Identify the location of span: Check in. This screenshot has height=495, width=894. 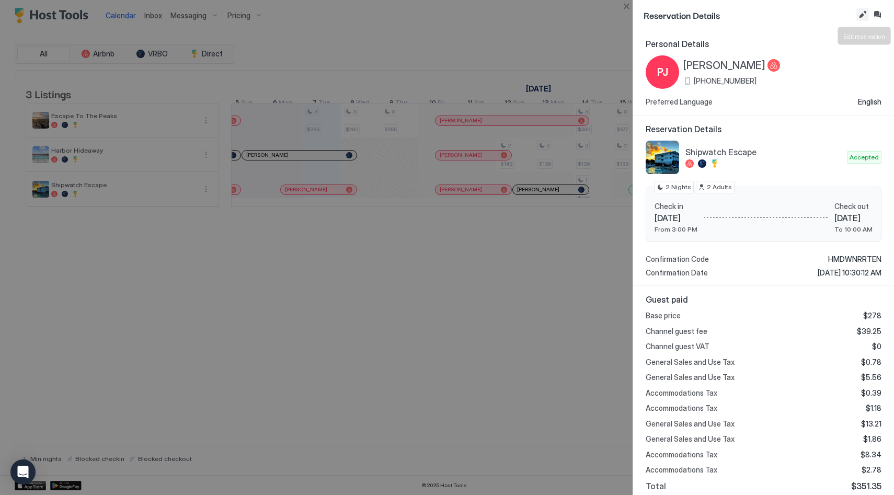
(676, 207).